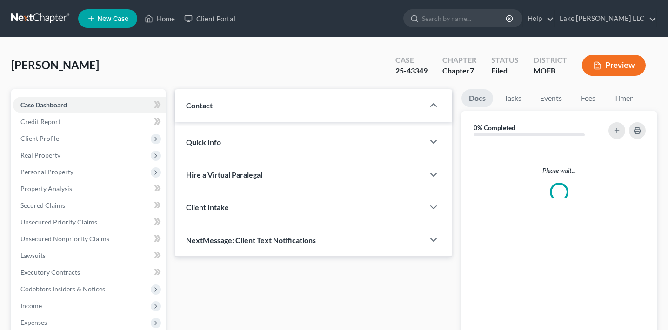  Describe the element at coordinates (411, 71) in the screenshot. I see `div: 25-43349` at that location.